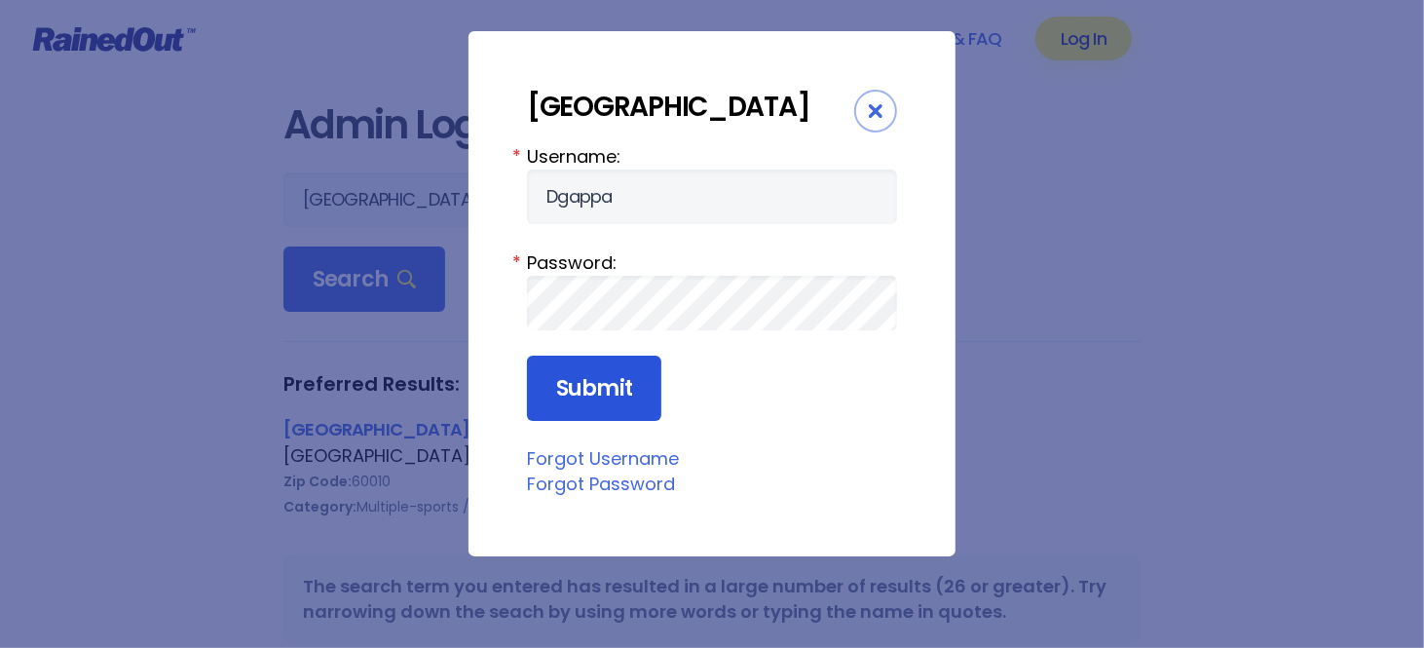  Describe the element at coordinates (712, 156) in the screenshot. I see `label: Username:` at that location.